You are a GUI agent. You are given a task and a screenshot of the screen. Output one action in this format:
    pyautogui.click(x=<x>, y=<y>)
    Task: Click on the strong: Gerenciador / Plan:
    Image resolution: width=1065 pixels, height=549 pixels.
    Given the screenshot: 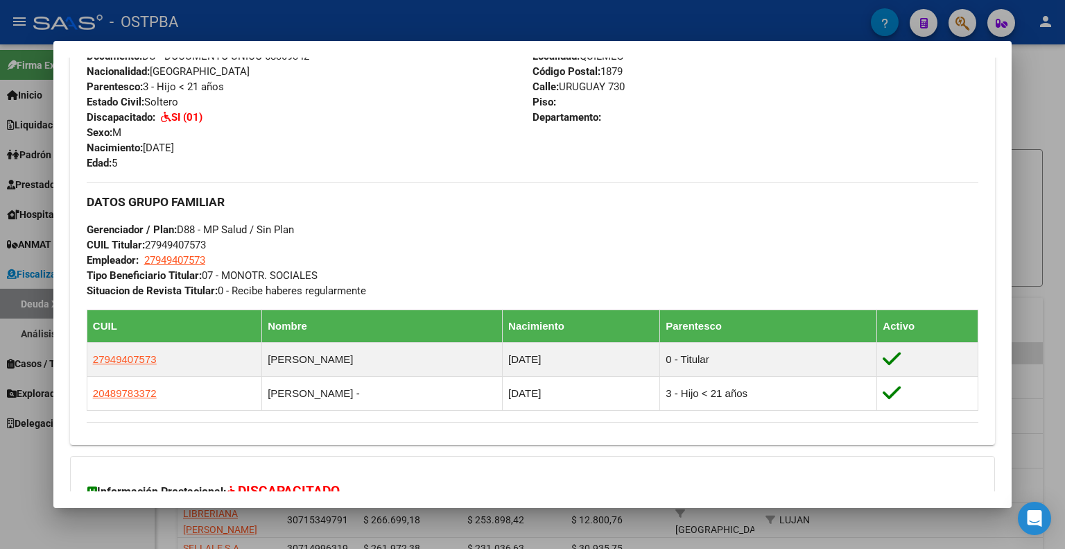 What is the action you would take?
    pyautogui.click(x=132, y=230)
    